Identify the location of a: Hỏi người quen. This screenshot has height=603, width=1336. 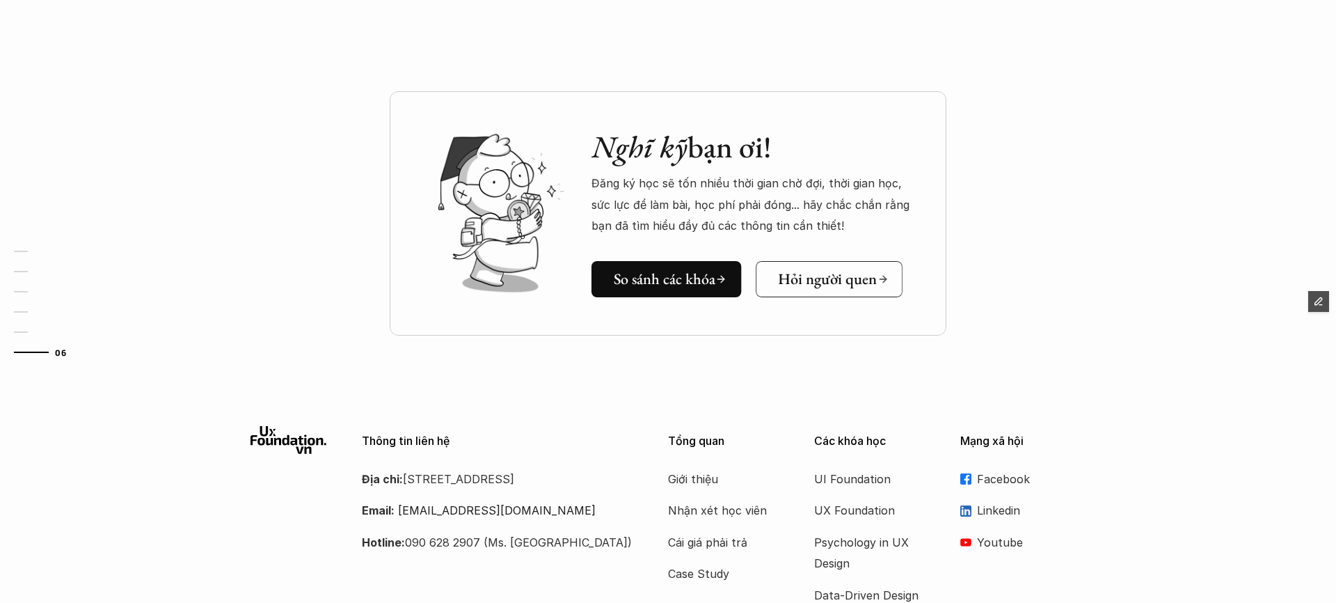
(829, 279).